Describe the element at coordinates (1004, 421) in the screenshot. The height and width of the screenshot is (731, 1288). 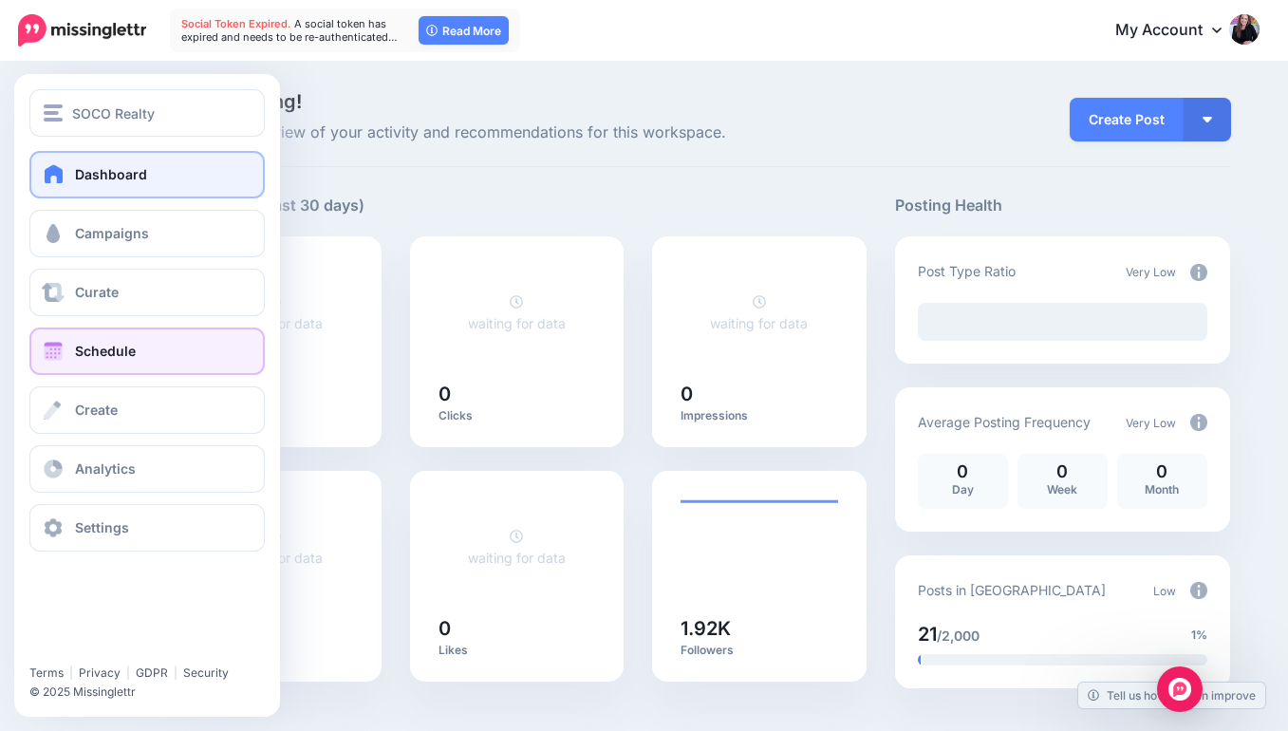
I see `p: Average Posting Frequency` at that location.